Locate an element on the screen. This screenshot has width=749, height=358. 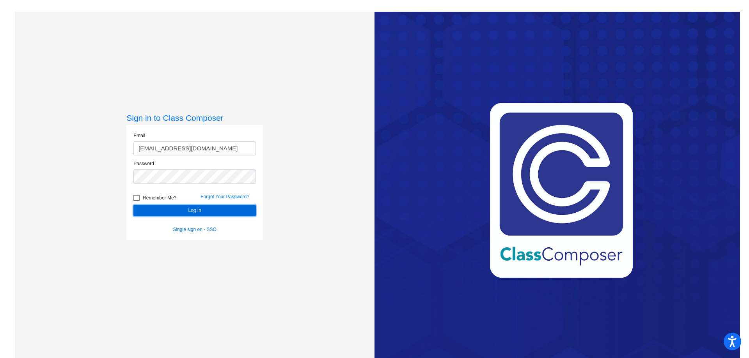
a: Forgot Your Password? is located at coordinates (225, 197).